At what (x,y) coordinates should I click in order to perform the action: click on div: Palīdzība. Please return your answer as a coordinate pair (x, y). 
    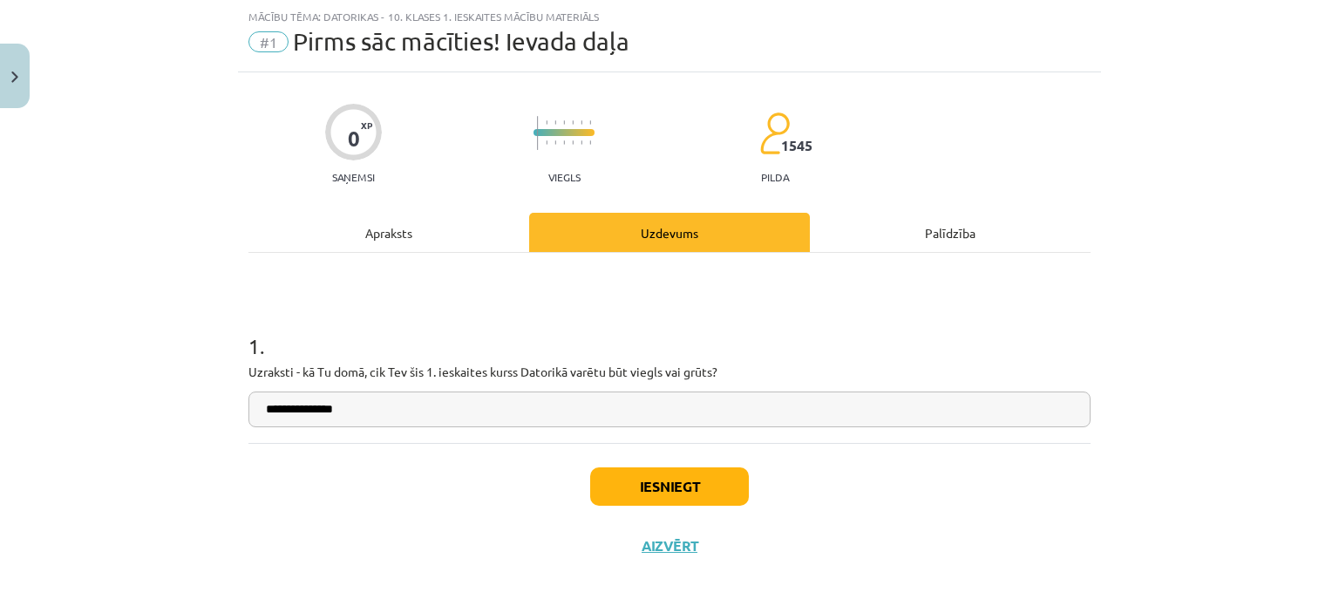
    Looking at the image, I should click on (951, 232).